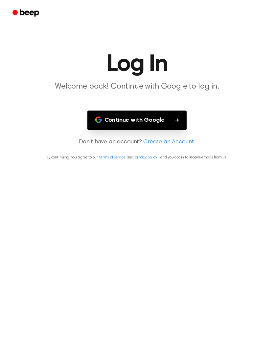 The width and height of the screenshot is (274, 351). Describe the element at coordinates (112, 158) in the screenshot. I see `a: terms of service` at that location.